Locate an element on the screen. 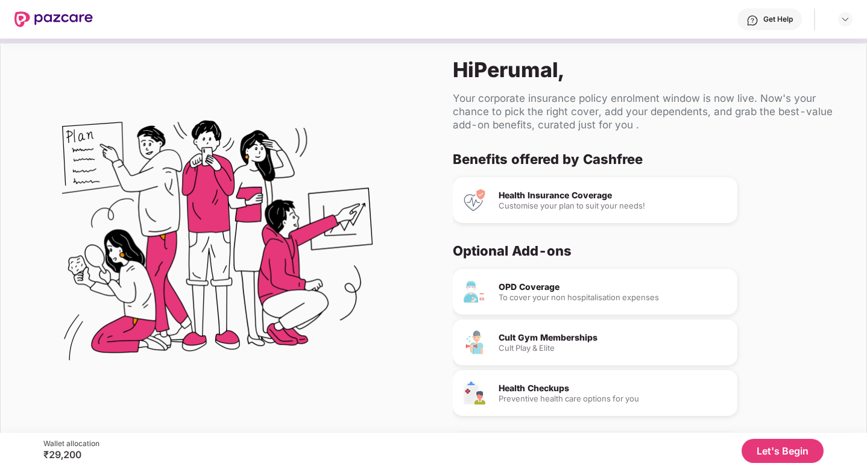 The image size is (867, 469). div: OPD Coverage is located at coordinates (614, 287).